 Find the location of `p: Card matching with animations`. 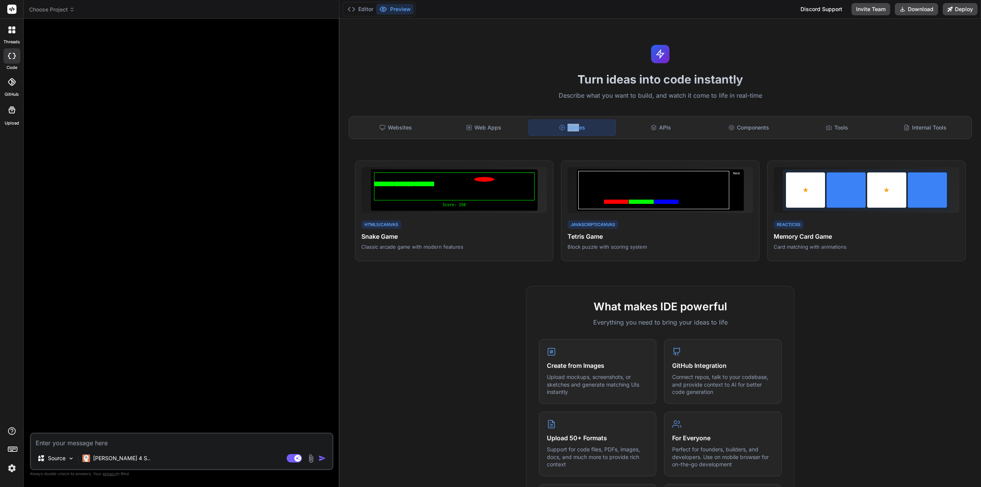

p: Card matching with animations is located at coordinates (866, 247).